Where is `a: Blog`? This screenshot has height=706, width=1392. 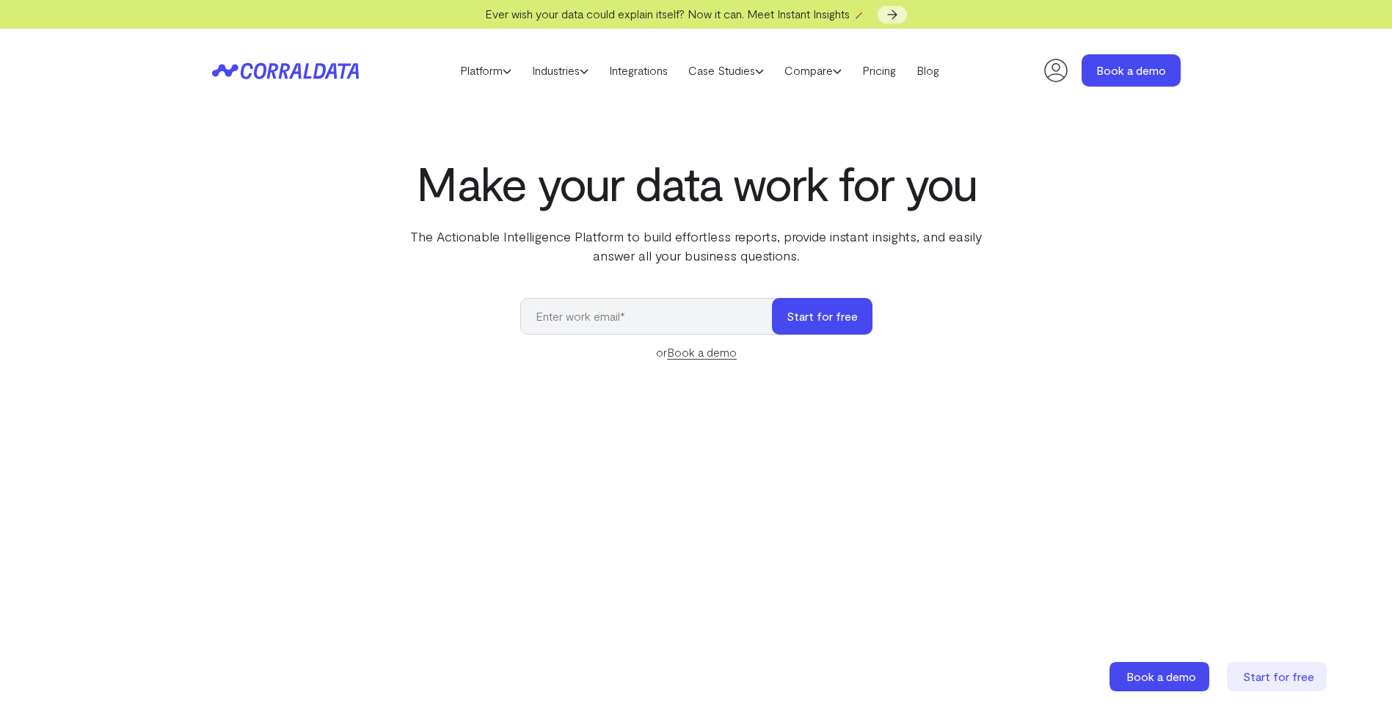 a: Blog is located at coordinates (927, 70).